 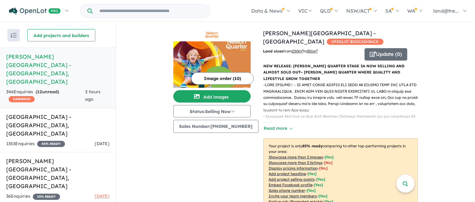 I want to click on u: 301 m, so click(x=312, y=51).